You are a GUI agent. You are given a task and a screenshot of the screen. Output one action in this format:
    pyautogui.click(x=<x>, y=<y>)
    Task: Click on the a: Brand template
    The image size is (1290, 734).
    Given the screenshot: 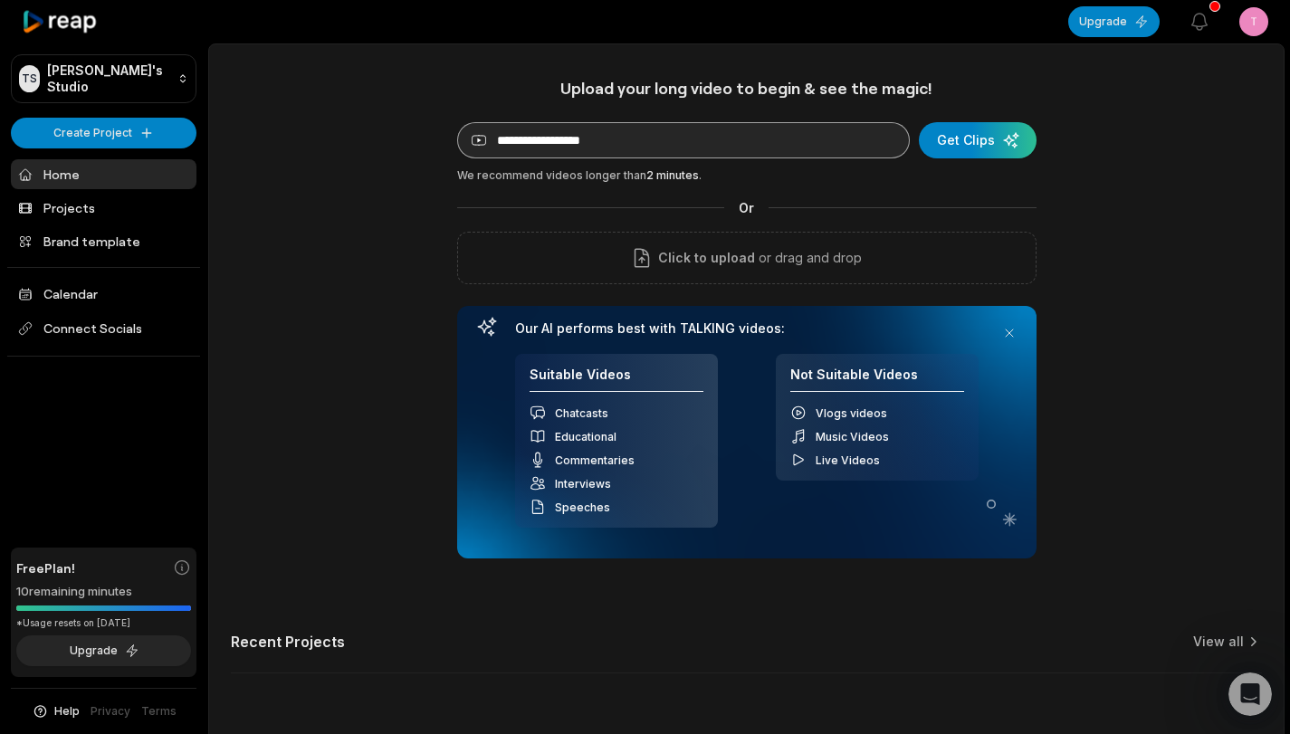 What is the action you would take?
    pyautogui.click(x=103, y=241)
    